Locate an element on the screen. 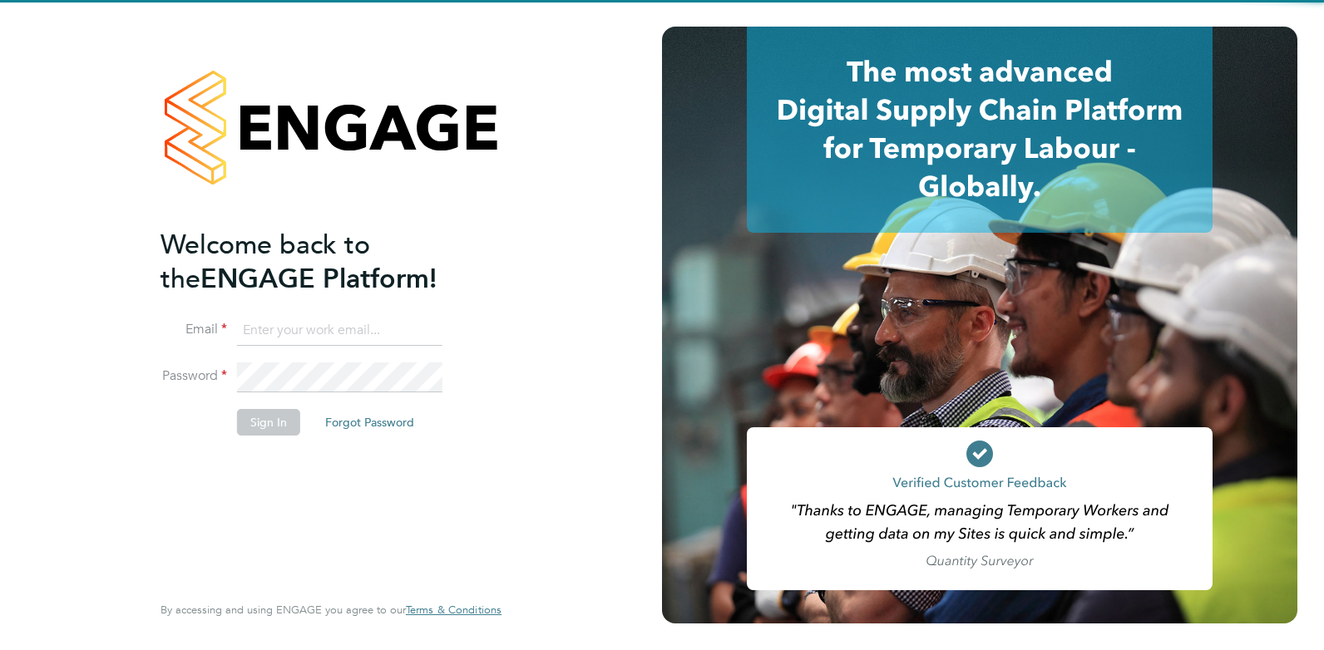 The height and width of the screenshot is (650, 1324). label: Password is located at coordinates (194, 376).